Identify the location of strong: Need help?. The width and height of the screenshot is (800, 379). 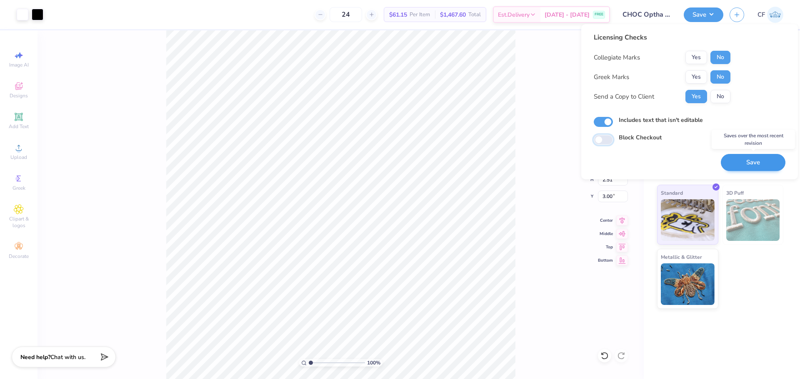
(35, 357).